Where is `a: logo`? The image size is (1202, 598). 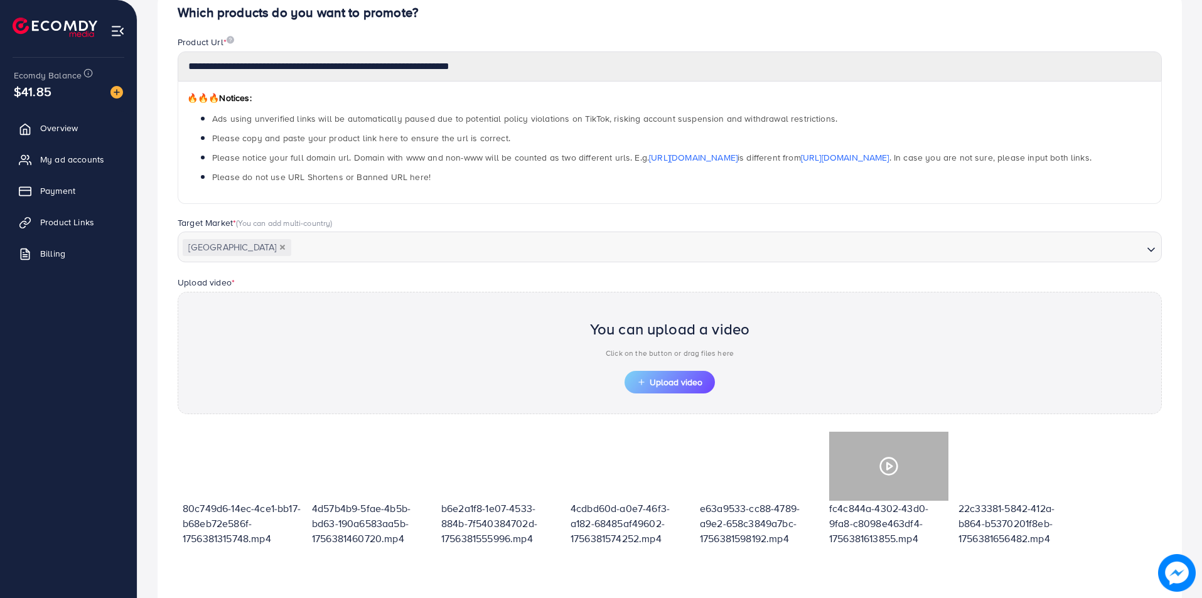 a: logo is located at coordinates (55, 27).